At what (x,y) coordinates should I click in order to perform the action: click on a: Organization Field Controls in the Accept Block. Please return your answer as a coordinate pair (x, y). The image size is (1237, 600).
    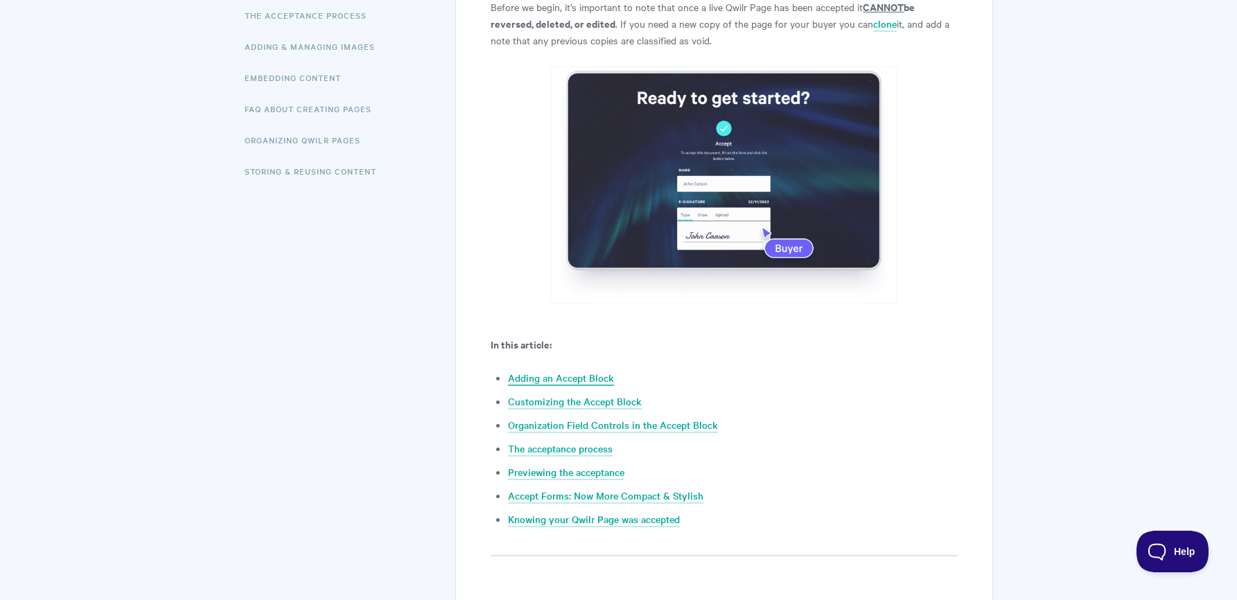
    Looking at the image, I should click on (613, 425).